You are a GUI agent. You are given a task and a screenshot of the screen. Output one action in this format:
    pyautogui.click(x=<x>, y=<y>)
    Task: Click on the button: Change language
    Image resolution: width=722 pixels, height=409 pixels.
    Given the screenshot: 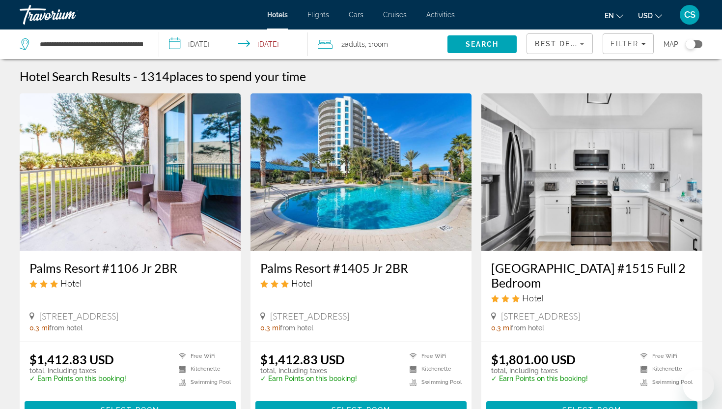 What is the action you would take?
    pyautogui.click(x=614, y=15)
    